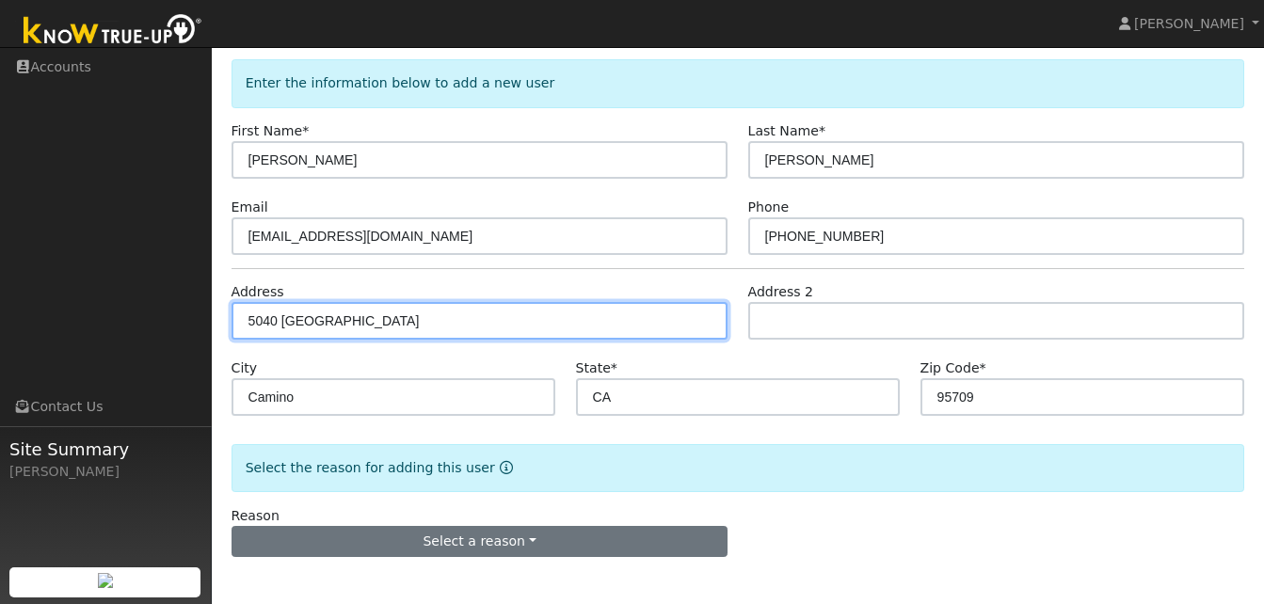  What do you see at coordinates (105, 449) in the screenshot?
I see `span: Site Summary` at bounding box center [105, 449].